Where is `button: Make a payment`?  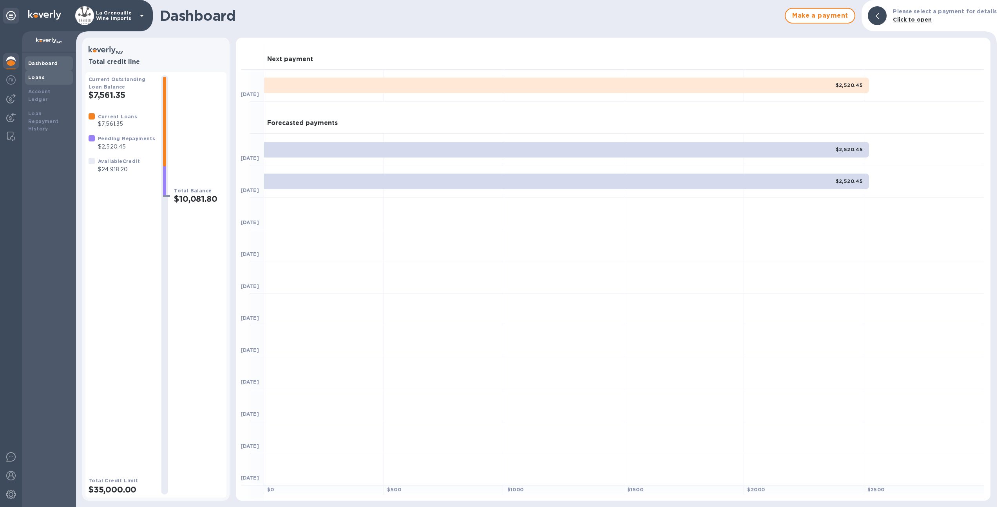
button: Make a payment is located at coordinates (820, 16).